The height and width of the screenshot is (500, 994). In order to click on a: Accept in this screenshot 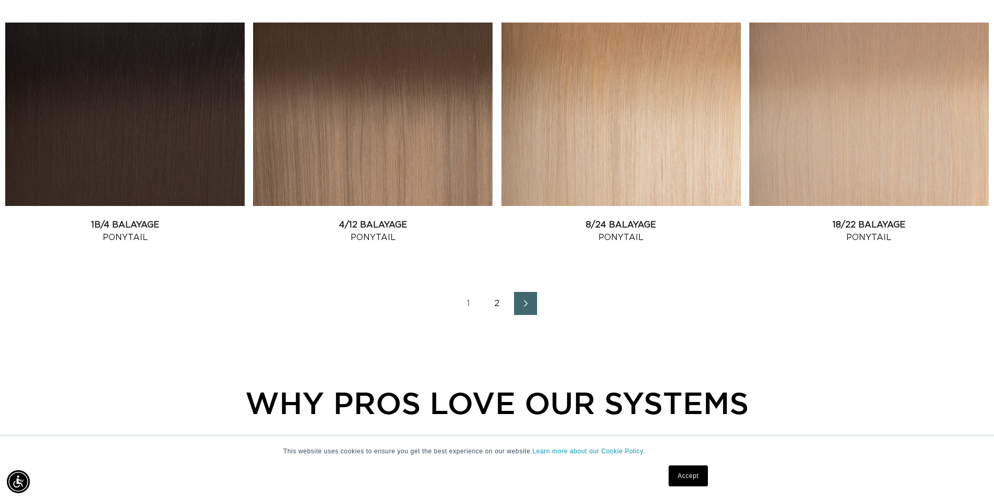, I will do `click(688, 476)`.